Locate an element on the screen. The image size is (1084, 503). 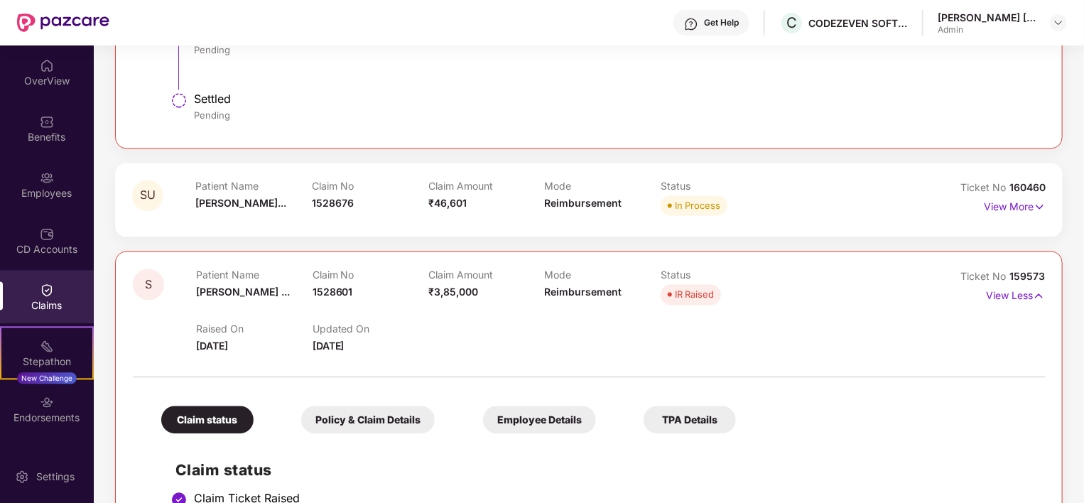
div: Employee Details is located at coordinates (539, 419).